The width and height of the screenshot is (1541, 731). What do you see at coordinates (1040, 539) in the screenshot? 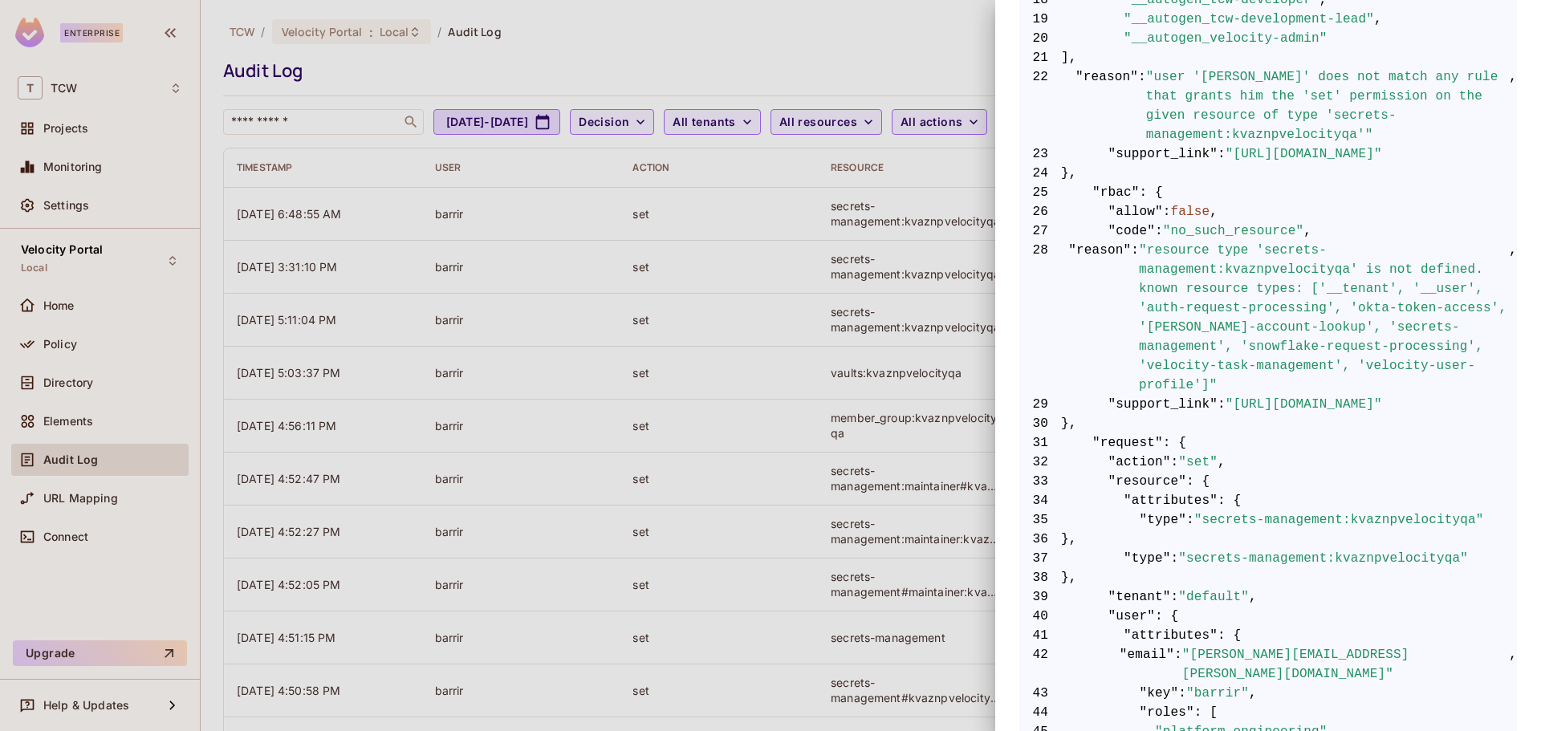
I see `span: 36` at bounding box center [1040, 539].